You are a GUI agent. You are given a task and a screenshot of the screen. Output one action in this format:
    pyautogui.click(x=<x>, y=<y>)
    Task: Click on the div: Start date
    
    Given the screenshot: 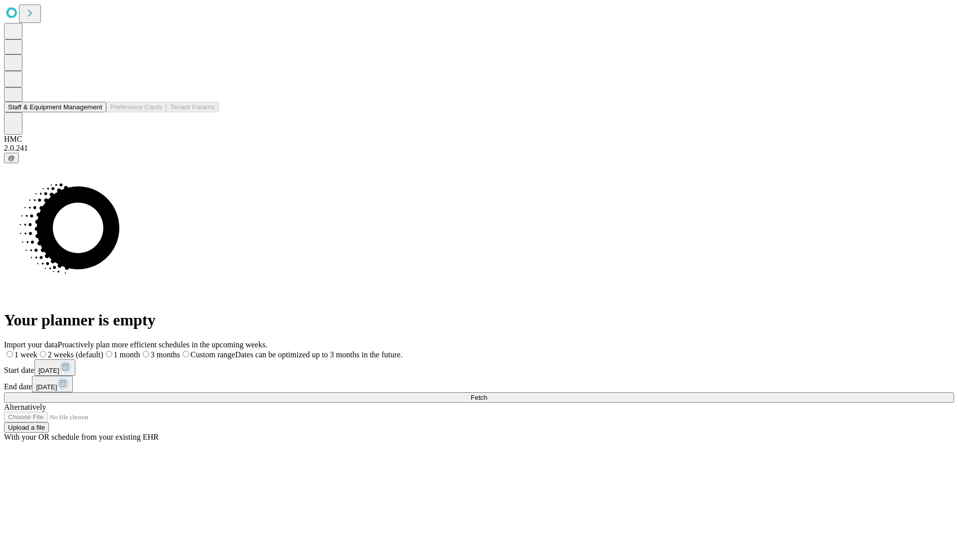 What is the action you would take?
    pyautogui.click(x=479, y=367)
    